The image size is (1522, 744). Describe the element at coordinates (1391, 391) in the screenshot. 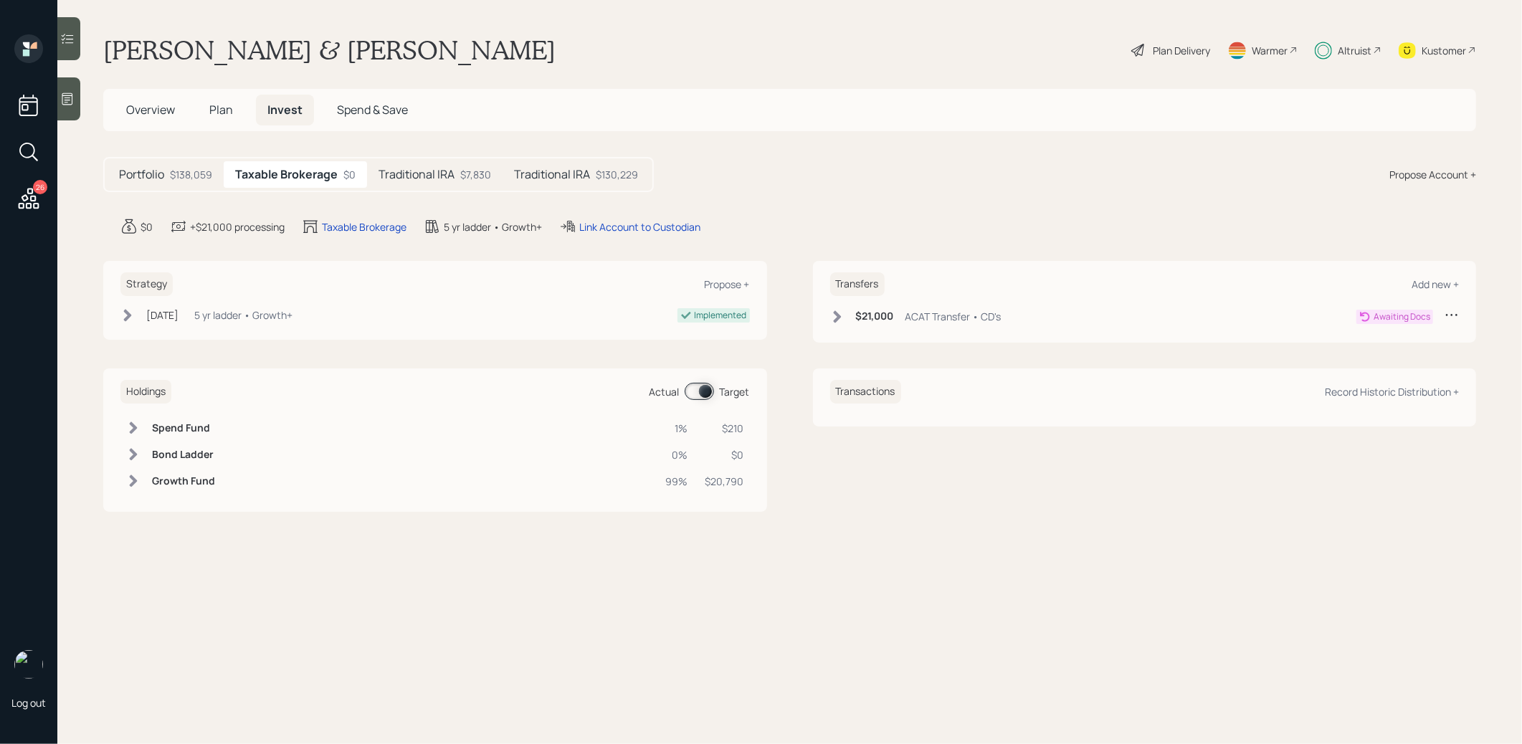

I see `div: Record Historic Distribution +` at that location.